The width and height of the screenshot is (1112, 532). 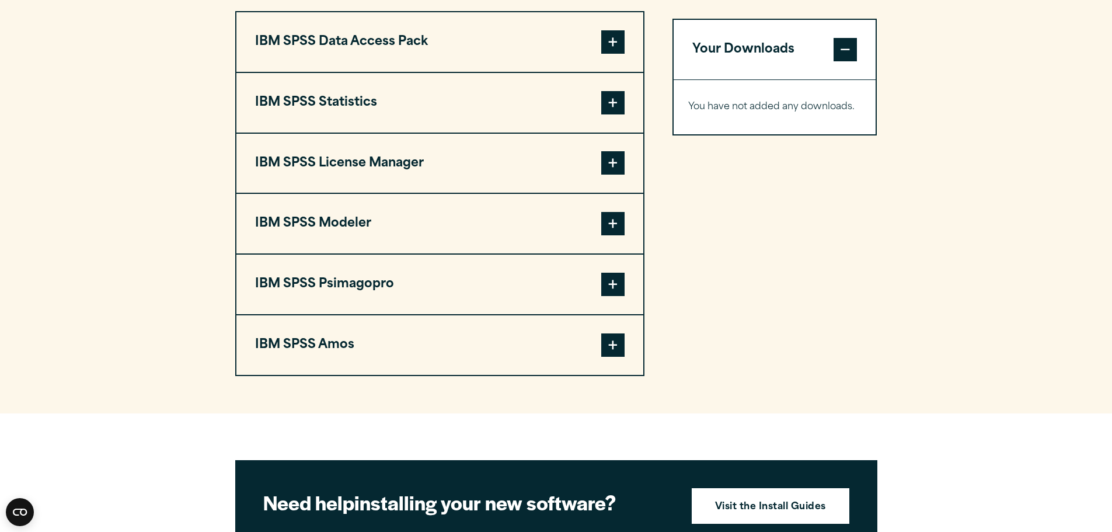 I want to click on button: Your Downloads, so click(x=775, y=50).